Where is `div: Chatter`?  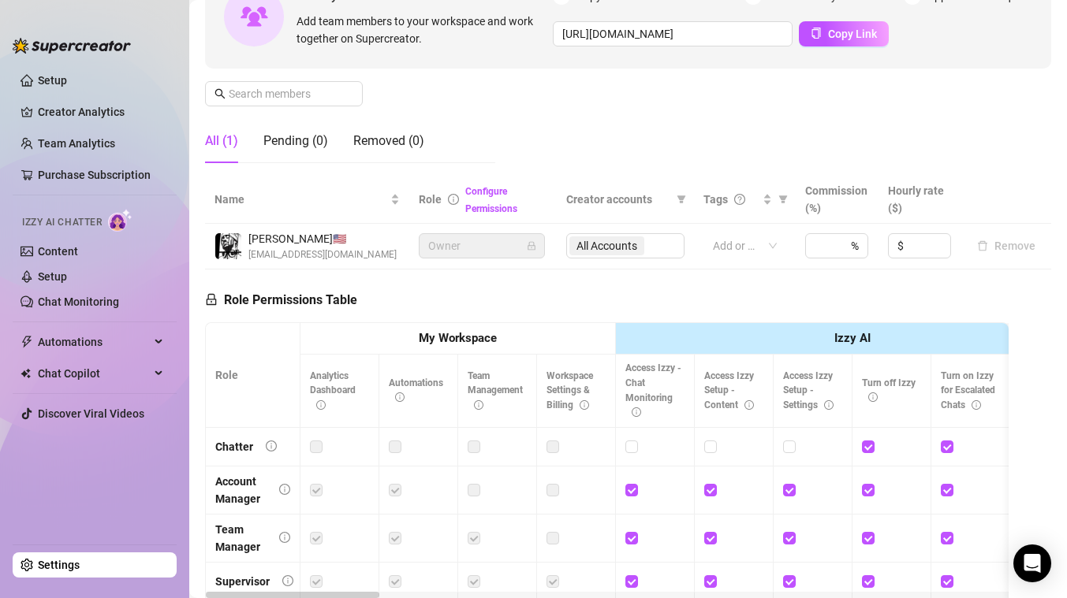
div: Chatter is located at coordinates (234, 447).